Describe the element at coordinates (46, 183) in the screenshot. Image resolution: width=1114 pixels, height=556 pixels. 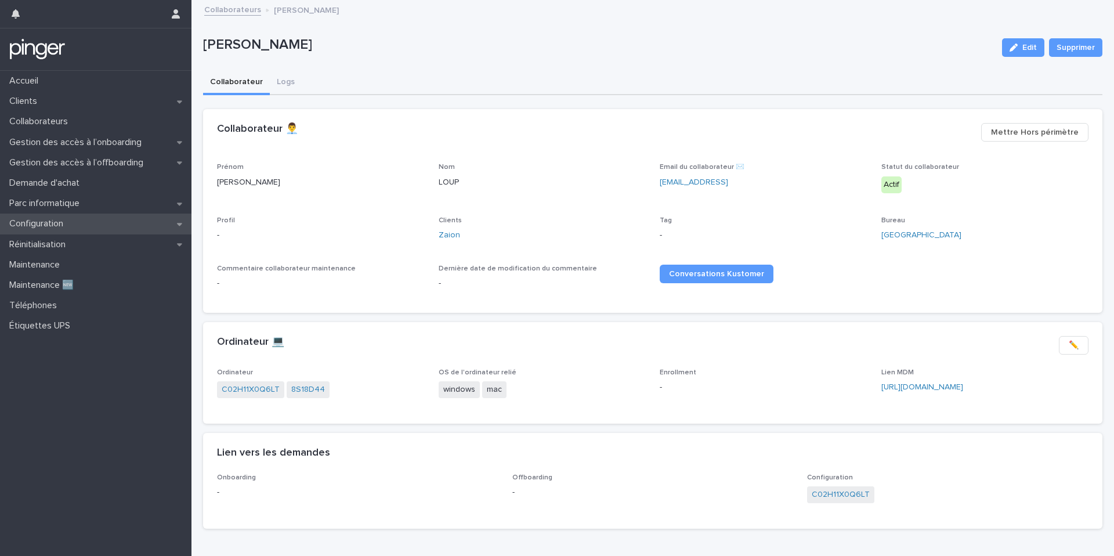
I see `p: Demande d'achat` at that location.